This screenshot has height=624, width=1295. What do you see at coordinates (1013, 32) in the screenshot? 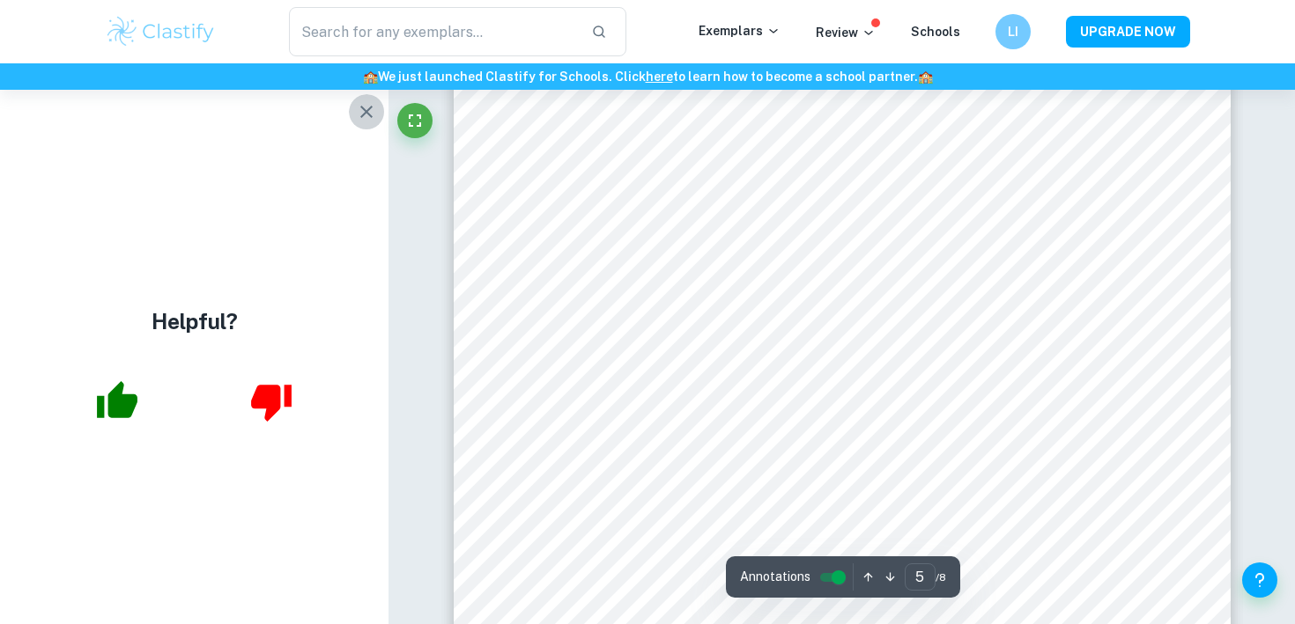
I see `button: LI` at bounding box center [1013, 32].